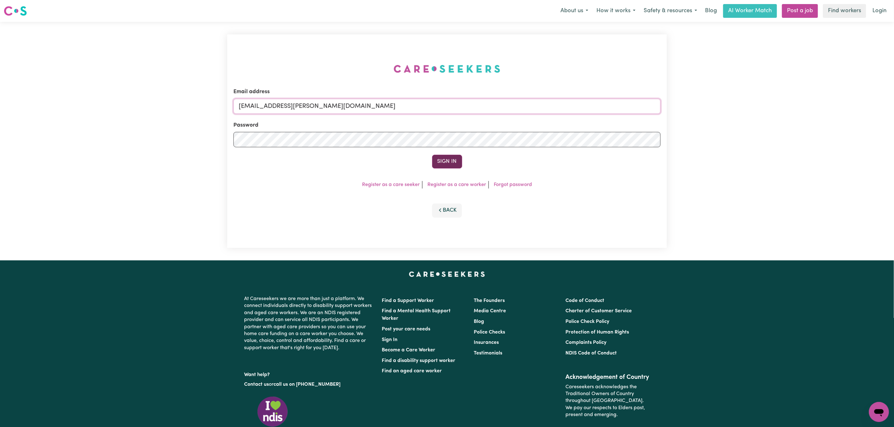 The image size is (894, 427). Describe the element at coordinates (447, 211) in the screenshot. I see `button: Back` at that location.